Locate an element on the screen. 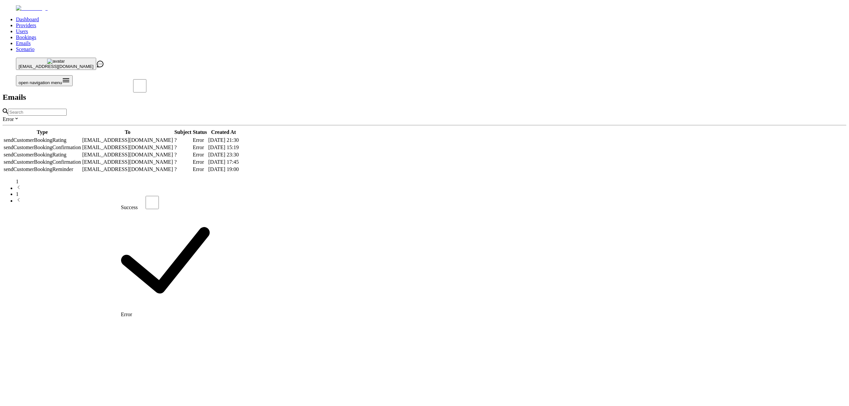 This screenshot has height=406, width=849. span: open navigation menu is located at coordinates (40, 83).